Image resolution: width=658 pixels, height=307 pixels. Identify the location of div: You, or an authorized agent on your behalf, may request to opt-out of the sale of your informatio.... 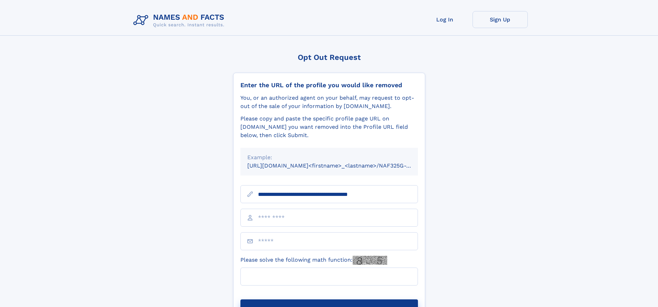
(329, 102).